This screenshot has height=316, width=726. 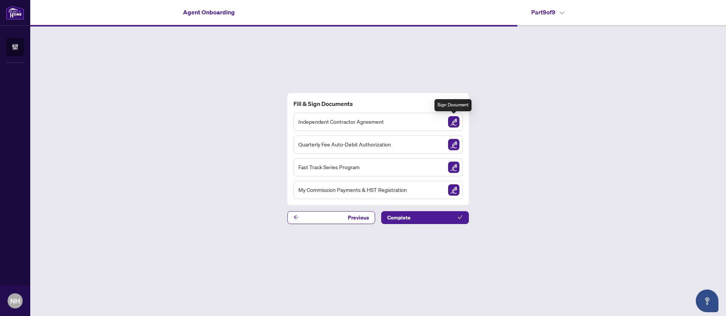 I want to click on span: My Commission Payments & HST Registration, so click(x=352, y=189).